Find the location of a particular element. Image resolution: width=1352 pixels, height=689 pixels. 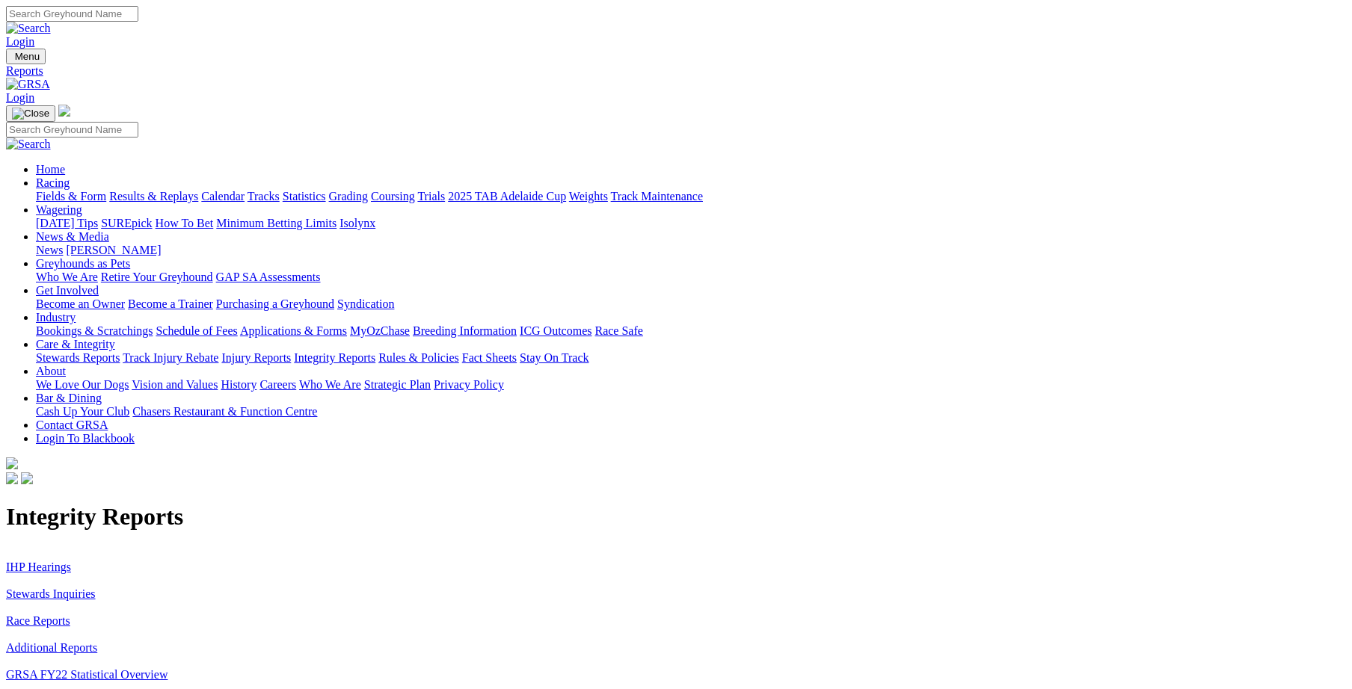

a: GRSA FY22 Statistical Overview is located at coordinates (87, 674).